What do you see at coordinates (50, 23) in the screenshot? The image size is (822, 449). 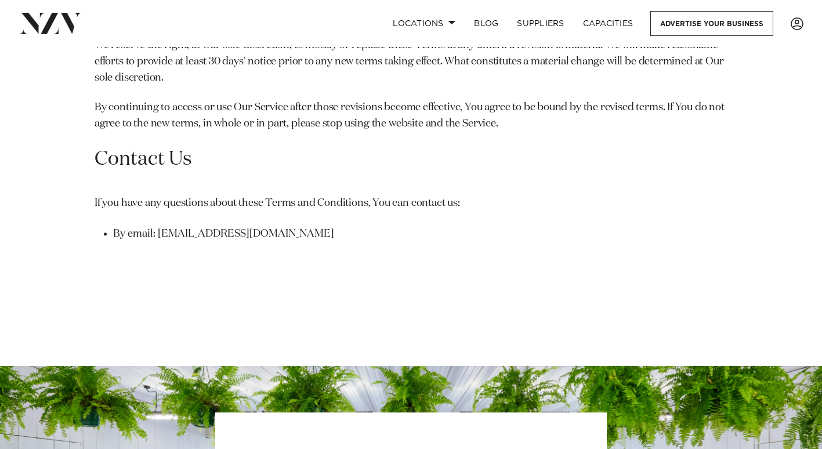 I see `img: nzv-logo.png` at bounding box center [50, 23].